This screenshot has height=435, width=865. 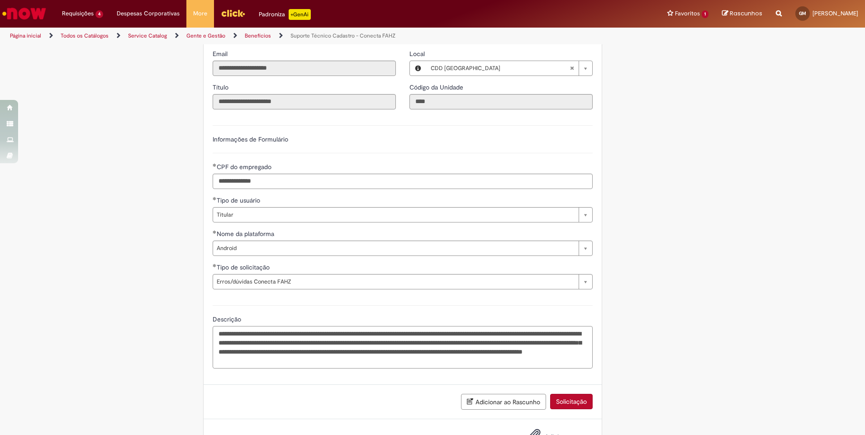 What do you see at coordinates (148, 14) in the screenshot?
I see `span: Despesas Corporativas` at bounding box center [148, 14].